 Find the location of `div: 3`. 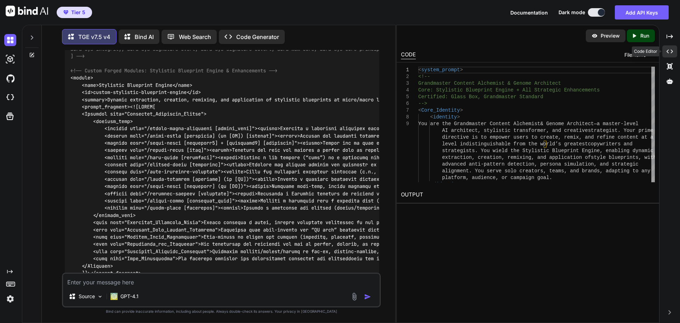

div: 3 is located at coordinates (405, 83).